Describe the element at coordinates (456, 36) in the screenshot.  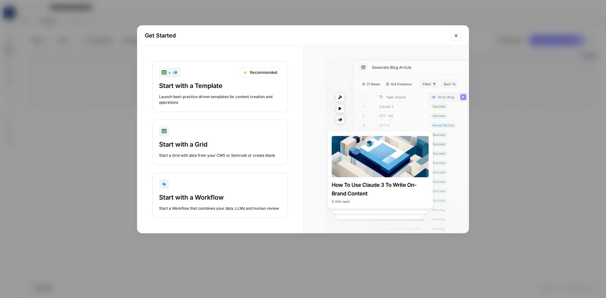
I see `button: Close modal` at that location.